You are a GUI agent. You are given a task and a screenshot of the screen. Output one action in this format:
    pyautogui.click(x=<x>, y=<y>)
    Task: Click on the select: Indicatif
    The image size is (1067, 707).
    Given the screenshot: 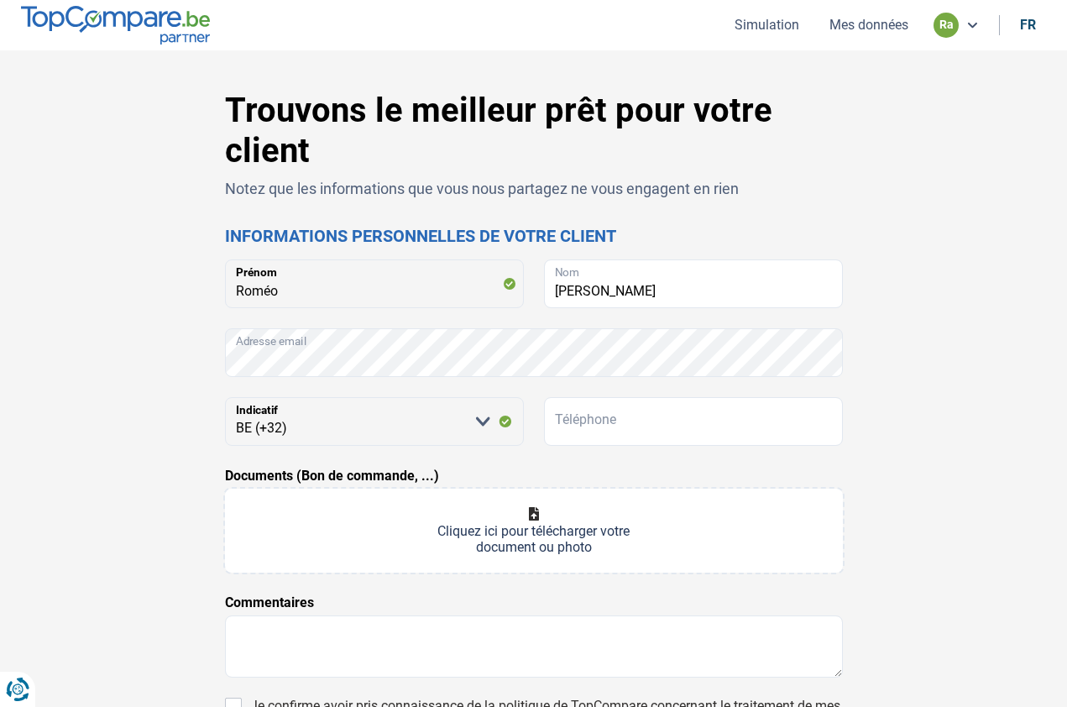 What is the action you would take?
    pyautogui.click(x=374, y=421)
    